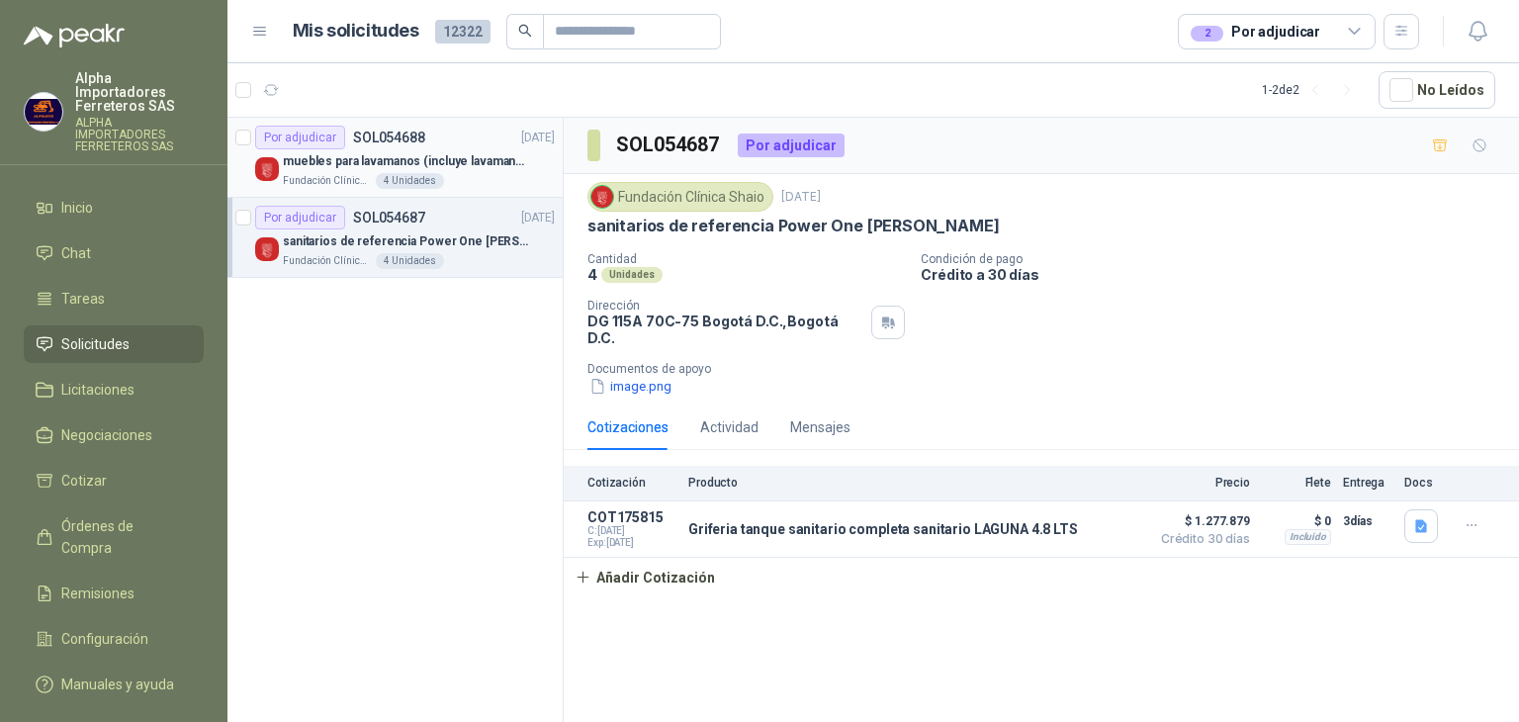 The height and width of the screenshot is (722, 1519). What do you see at coordinates (389, 137) in the screenshot?
I see `p: SOL054688` at bounding box center [389, 137].